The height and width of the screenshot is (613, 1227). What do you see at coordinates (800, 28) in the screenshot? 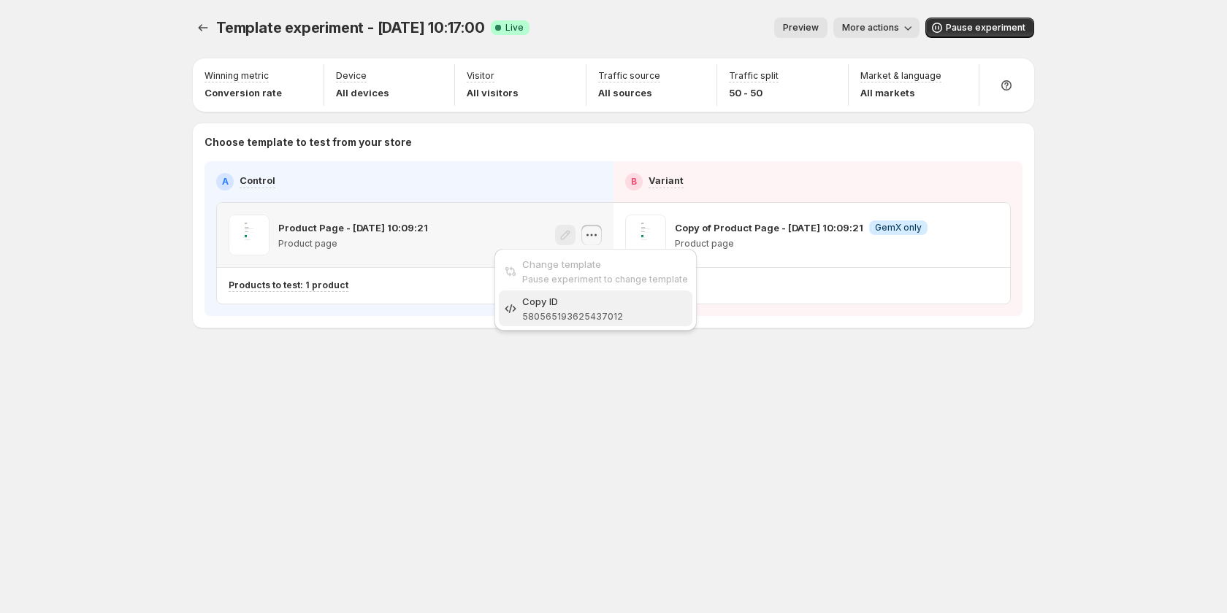
I see `button: Preview` at bounding box center [800, 28].